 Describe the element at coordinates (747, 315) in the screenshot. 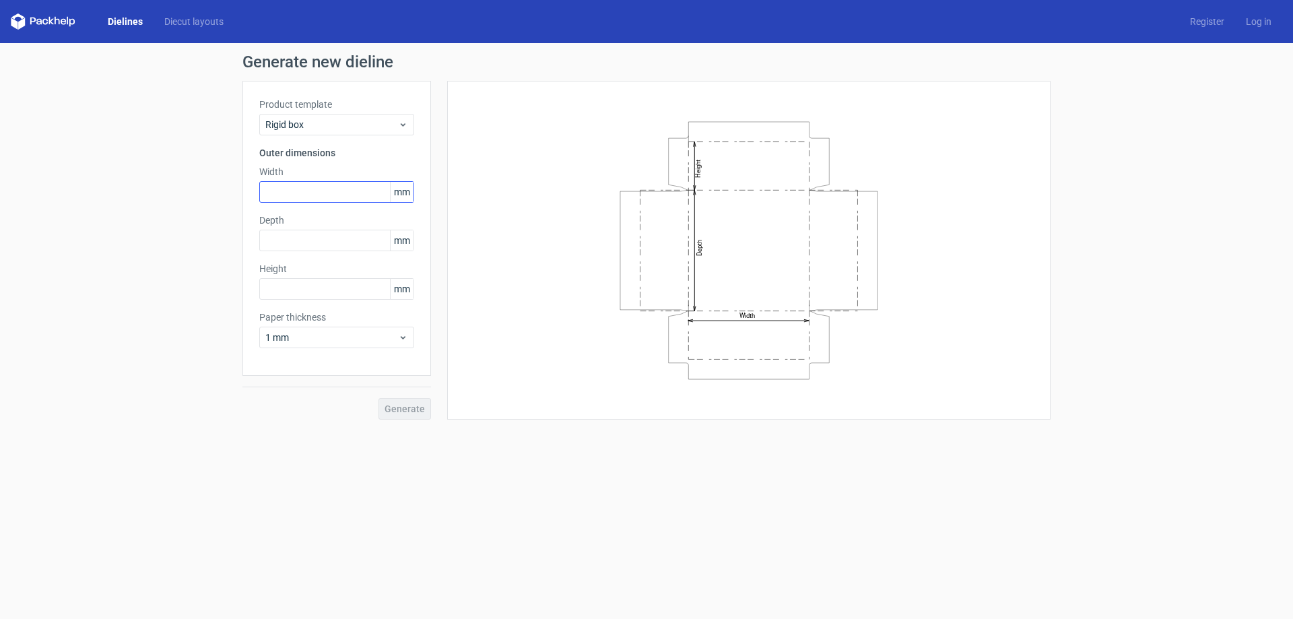

I see `text: Width` at that location.